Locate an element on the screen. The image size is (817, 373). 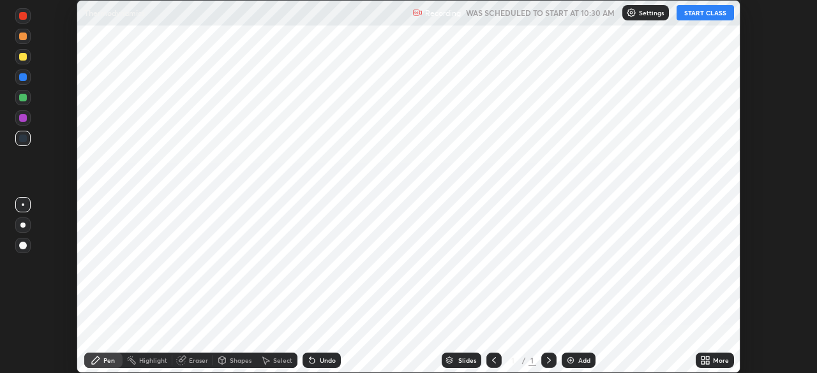
div: Select is located at coordinates (283, 361).